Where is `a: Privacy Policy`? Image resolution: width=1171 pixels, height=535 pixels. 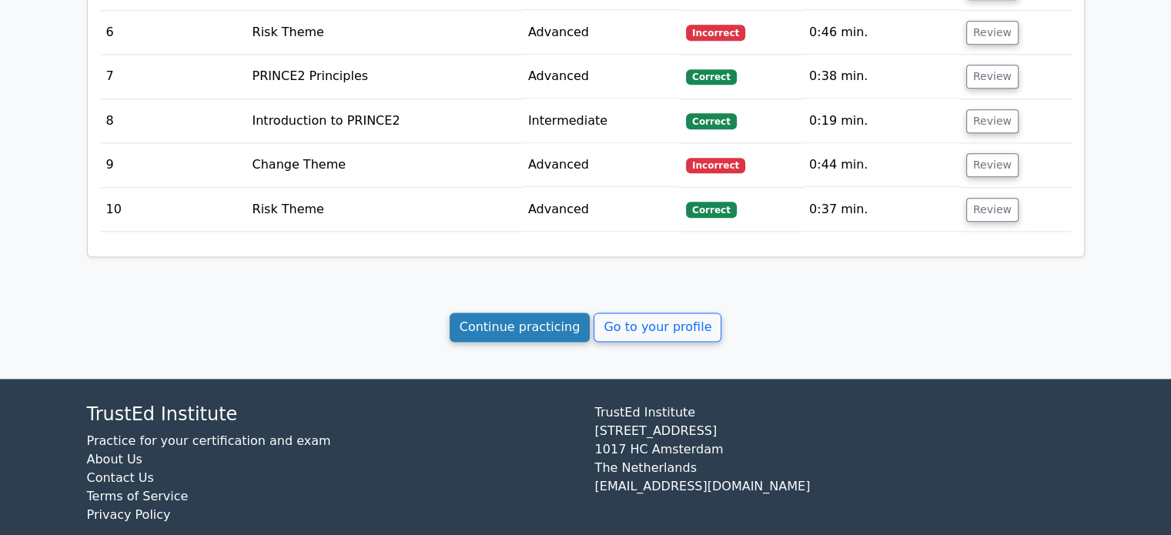
a: Privacy Policy is located at coordinates (129, 514).